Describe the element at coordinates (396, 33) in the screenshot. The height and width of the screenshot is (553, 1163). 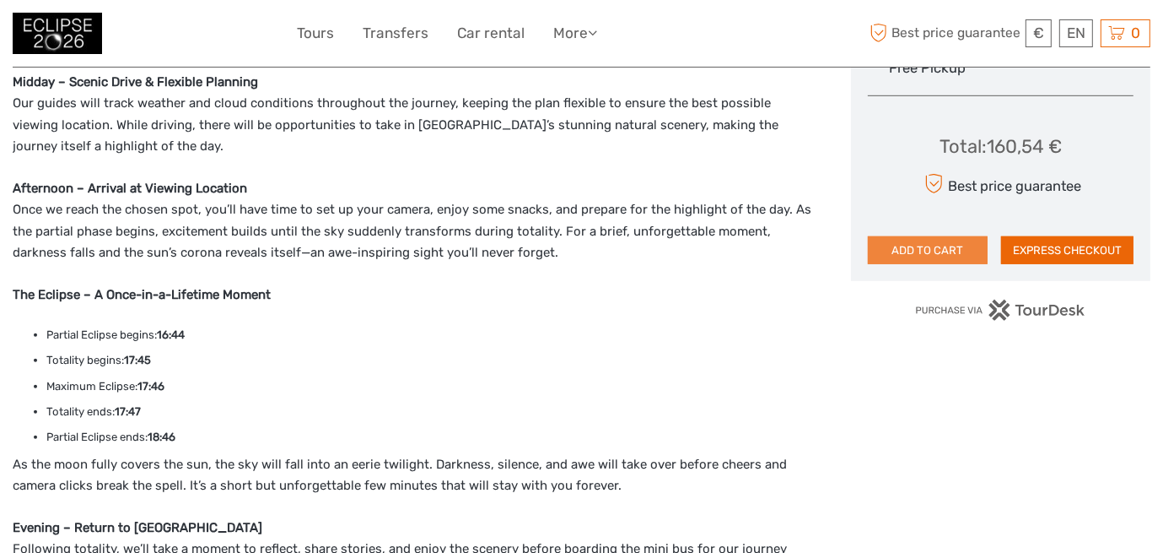
I see `a: Transfers` at that location.